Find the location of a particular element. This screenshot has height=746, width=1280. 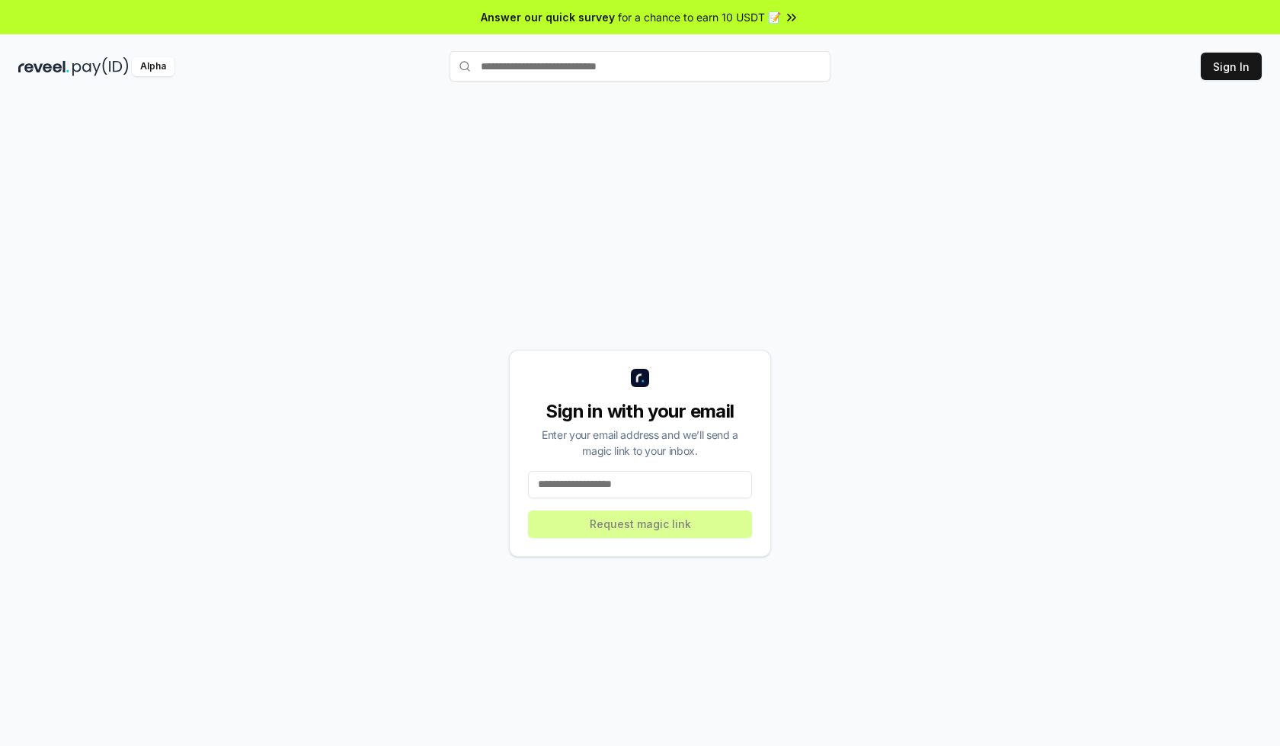

button: Sign In is located at coordinates (1231, 66).